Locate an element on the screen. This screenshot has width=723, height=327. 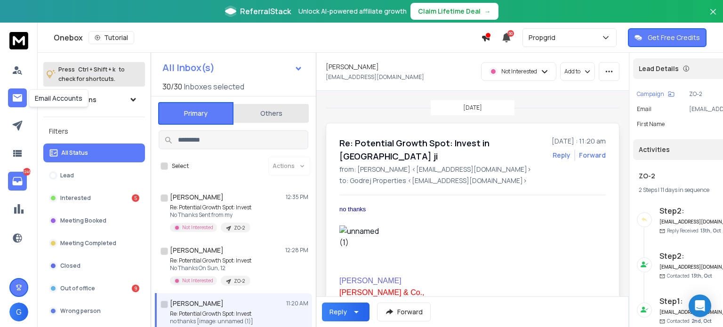
p: Wrong person is located at coordinates (81, 311).